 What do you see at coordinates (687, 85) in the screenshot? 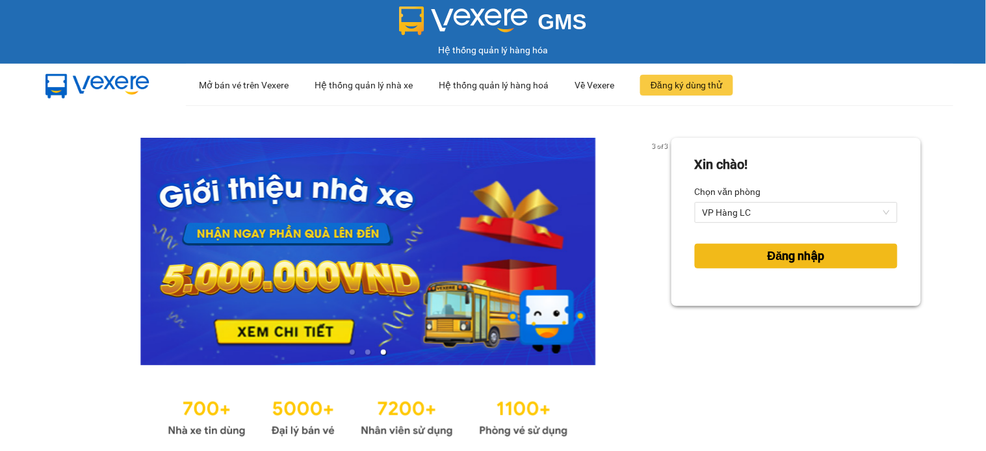
I see `span: Đăng ký dùng thử` at bounding box center [687, 85].